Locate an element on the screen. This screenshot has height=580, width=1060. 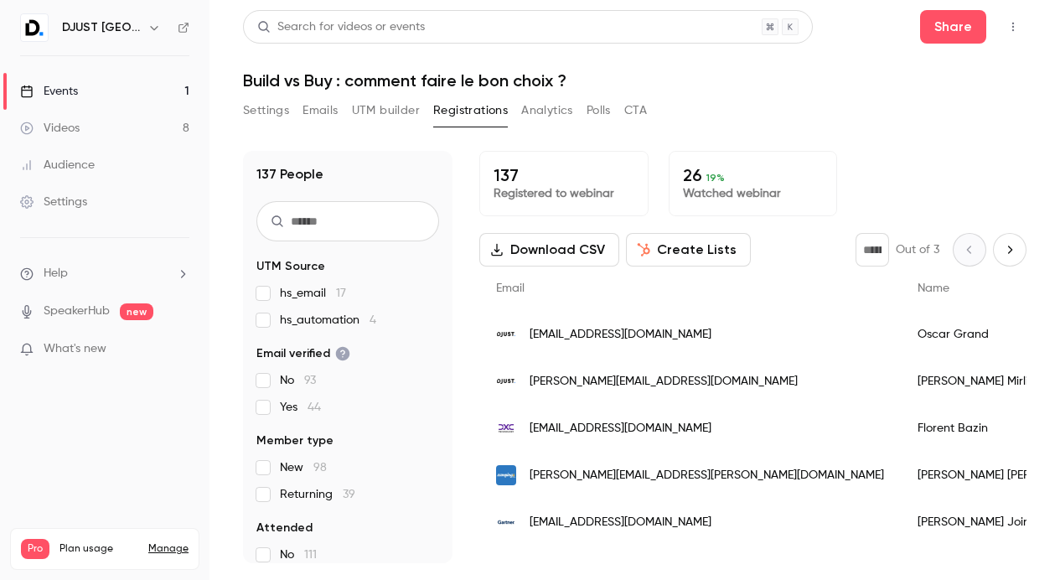
div: Search for videos or events is located at coordinates (341, 27).